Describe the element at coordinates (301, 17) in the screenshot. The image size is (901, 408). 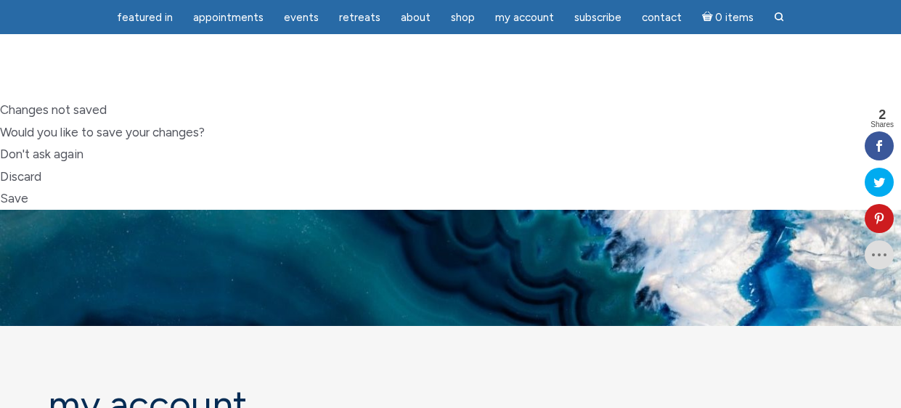
I see `span: Events` at that location.